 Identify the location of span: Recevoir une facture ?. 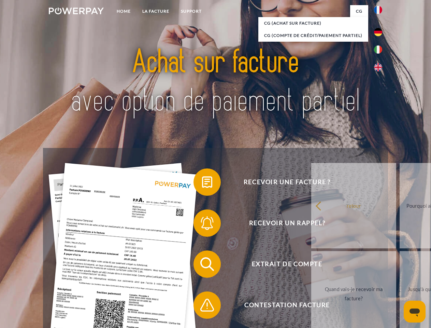
(287, 182).